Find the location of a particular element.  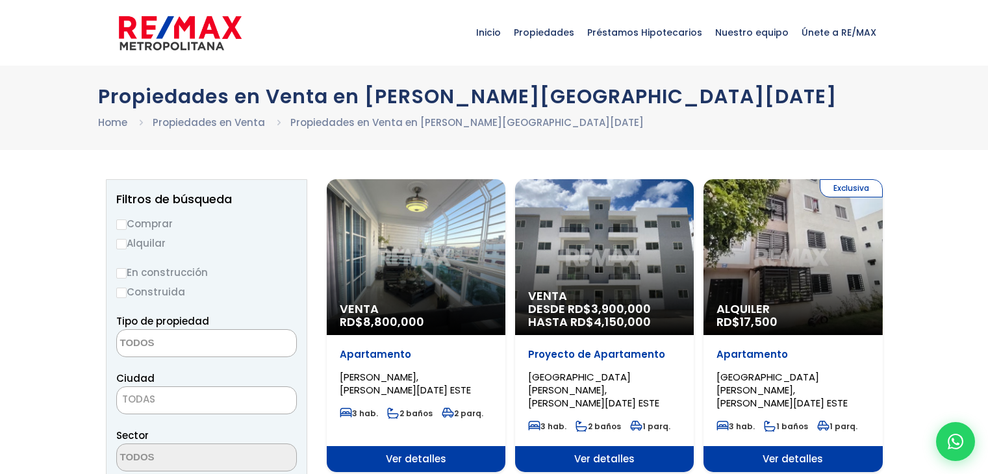

p: Proyecto de Apartamento is located at coordinates (604, 355).